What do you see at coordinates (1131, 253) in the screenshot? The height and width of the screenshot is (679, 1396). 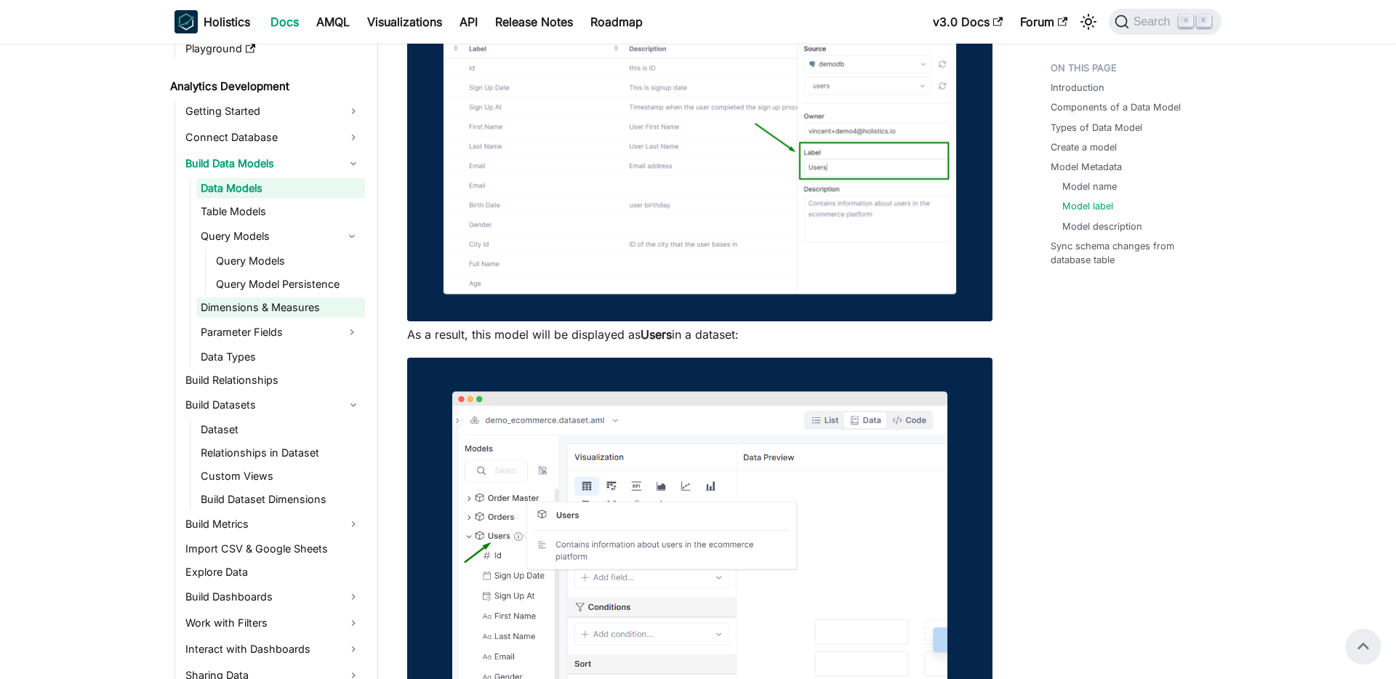 I see `a: Sync schema changes from database table` at bounding box center [1131, 253].